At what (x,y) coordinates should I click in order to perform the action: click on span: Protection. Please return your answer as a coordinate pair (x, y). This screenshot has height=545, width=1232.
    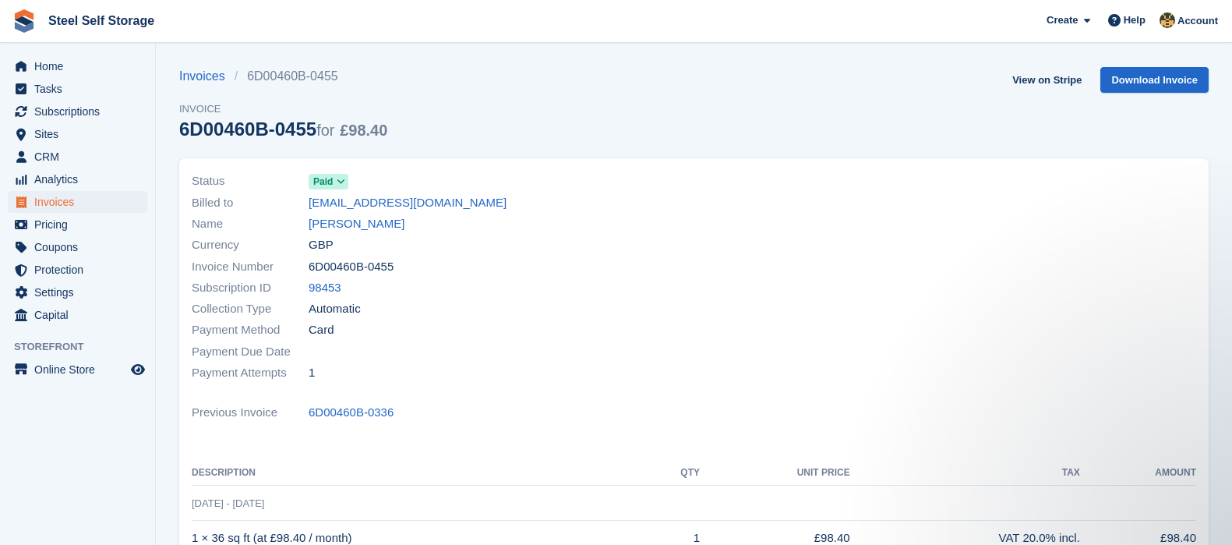
    Looking at the image, I should click on (81, 270).